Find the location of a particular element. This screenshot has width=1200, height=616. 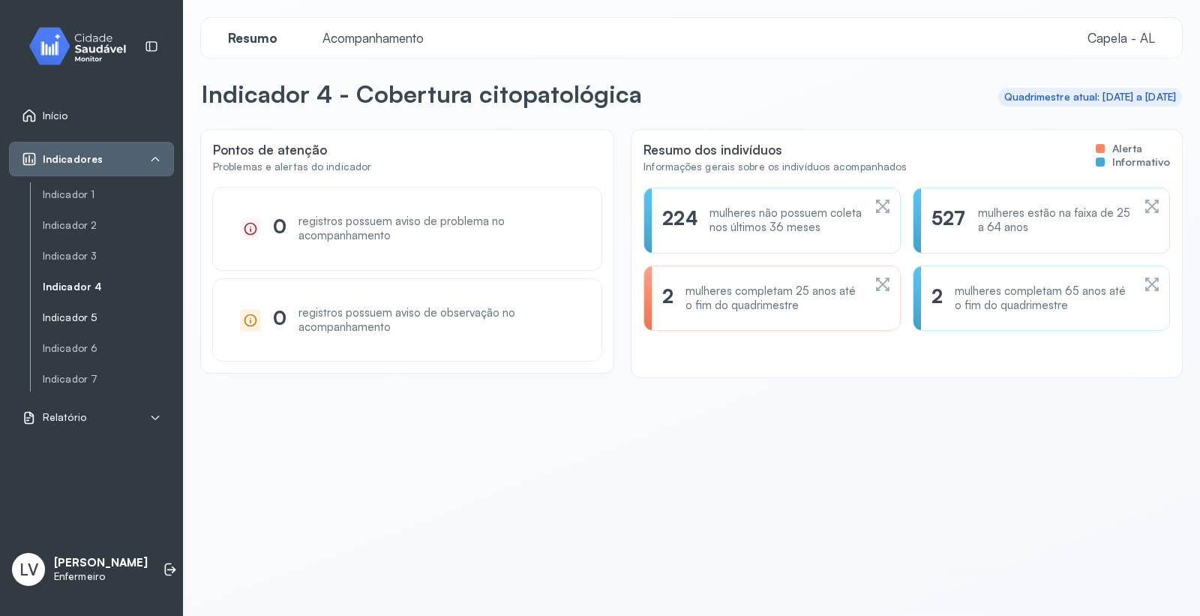

a: Resumo is located at coordinates (253, 38).